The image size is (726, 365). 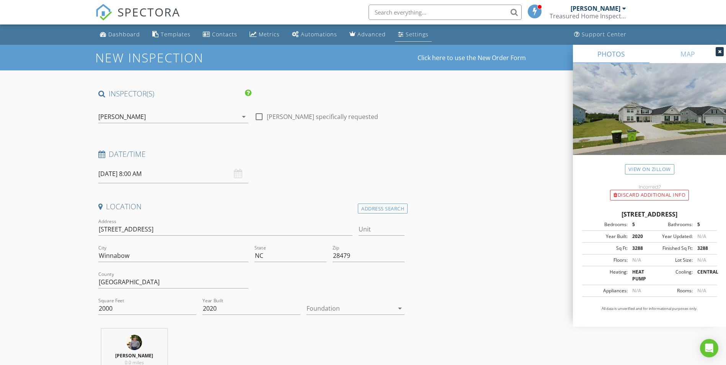 What do you see at coordinates (671, 260) in the screenshot?
I see `div: Lot Size:` at bounding box center [671, 260].